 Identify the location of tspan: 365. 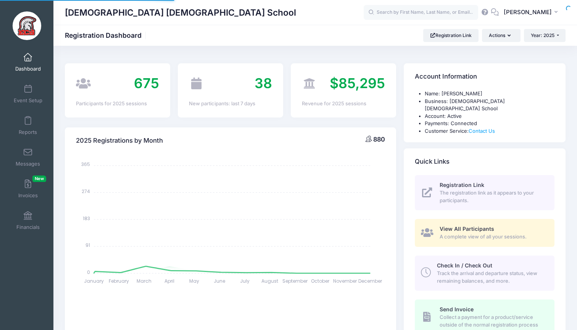
(86, 164).